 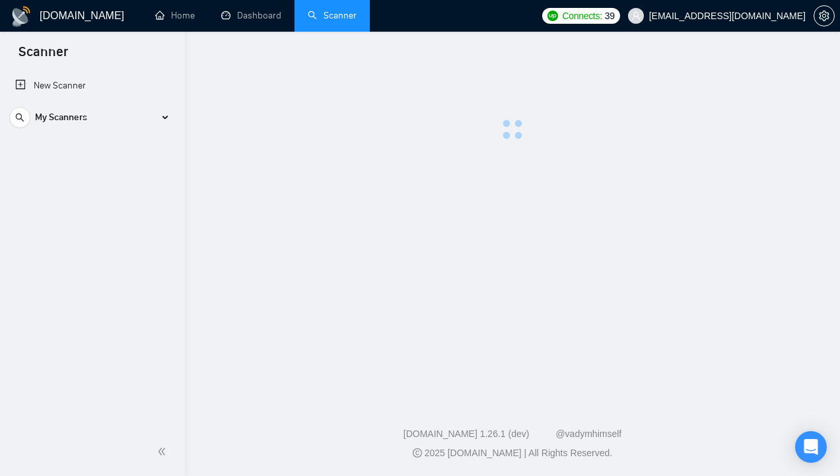 I want to click on button: setting, so click(x=824, y=16).